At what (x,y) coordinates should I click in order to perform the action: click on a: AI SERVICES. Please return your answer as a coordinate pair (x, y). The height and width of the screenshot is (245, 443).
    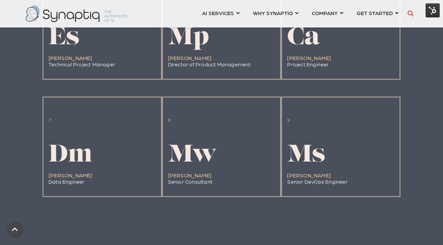
    Looking at the image, I should click on (221, 13).